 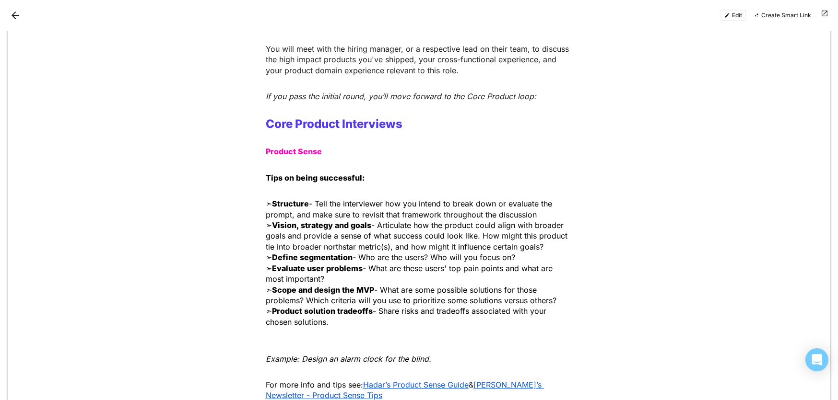 What do you see at coordinates (322, 311) in the screenshot?
I see `strong: Product solution tradeoffs` at bounding box center [322, 311].